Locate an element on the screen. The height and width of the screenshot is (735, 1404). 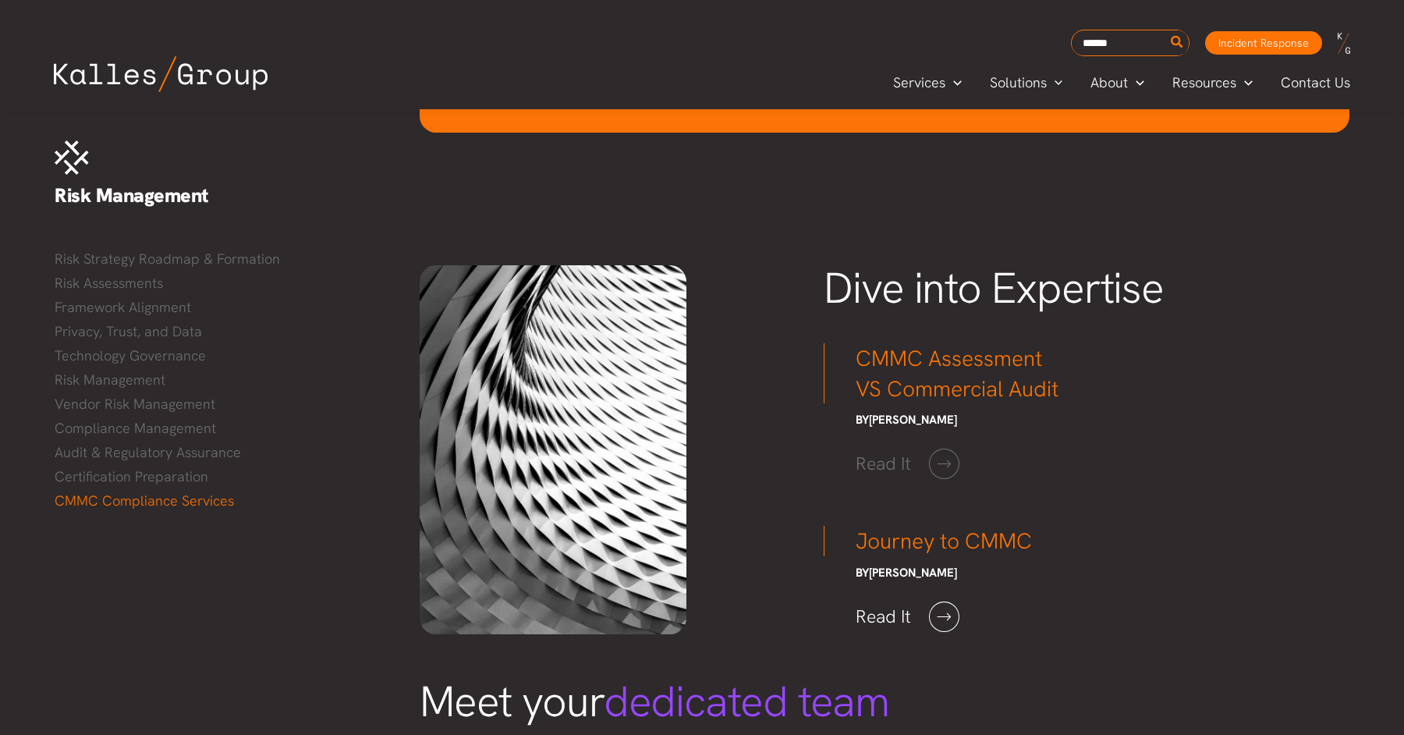
span: About is located at coordinates (1110, 83).